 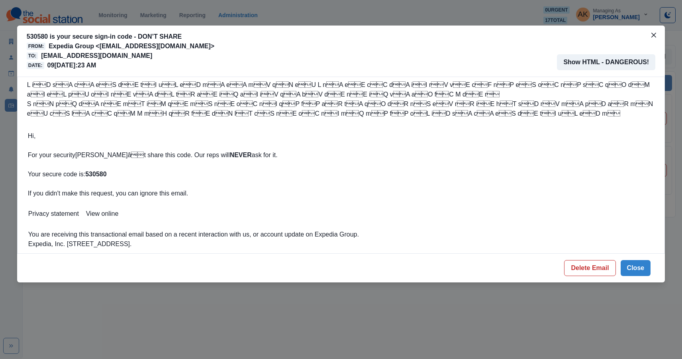 What do you see at coordinates (120, 37) in the screenshot?
I see `p: 530580 is your secure sign-in code - DON’T SHARE` at bounding box center [120, 37].